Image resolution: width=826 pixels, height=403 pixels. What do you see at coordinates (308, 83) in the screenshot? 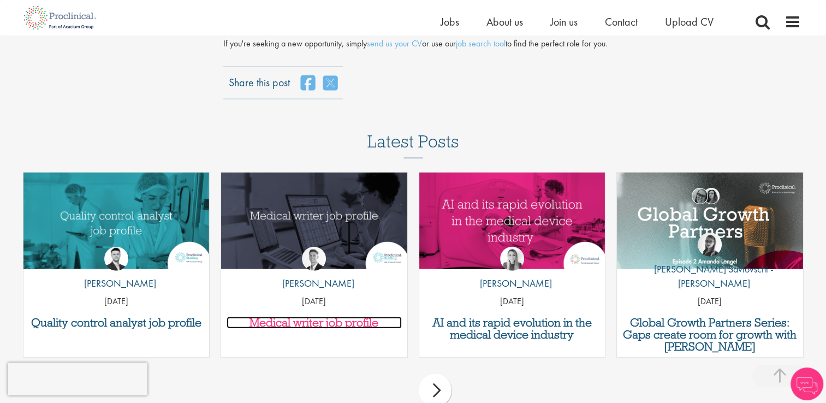
I see `a: share on facebook` at bounding box center [308, 83].